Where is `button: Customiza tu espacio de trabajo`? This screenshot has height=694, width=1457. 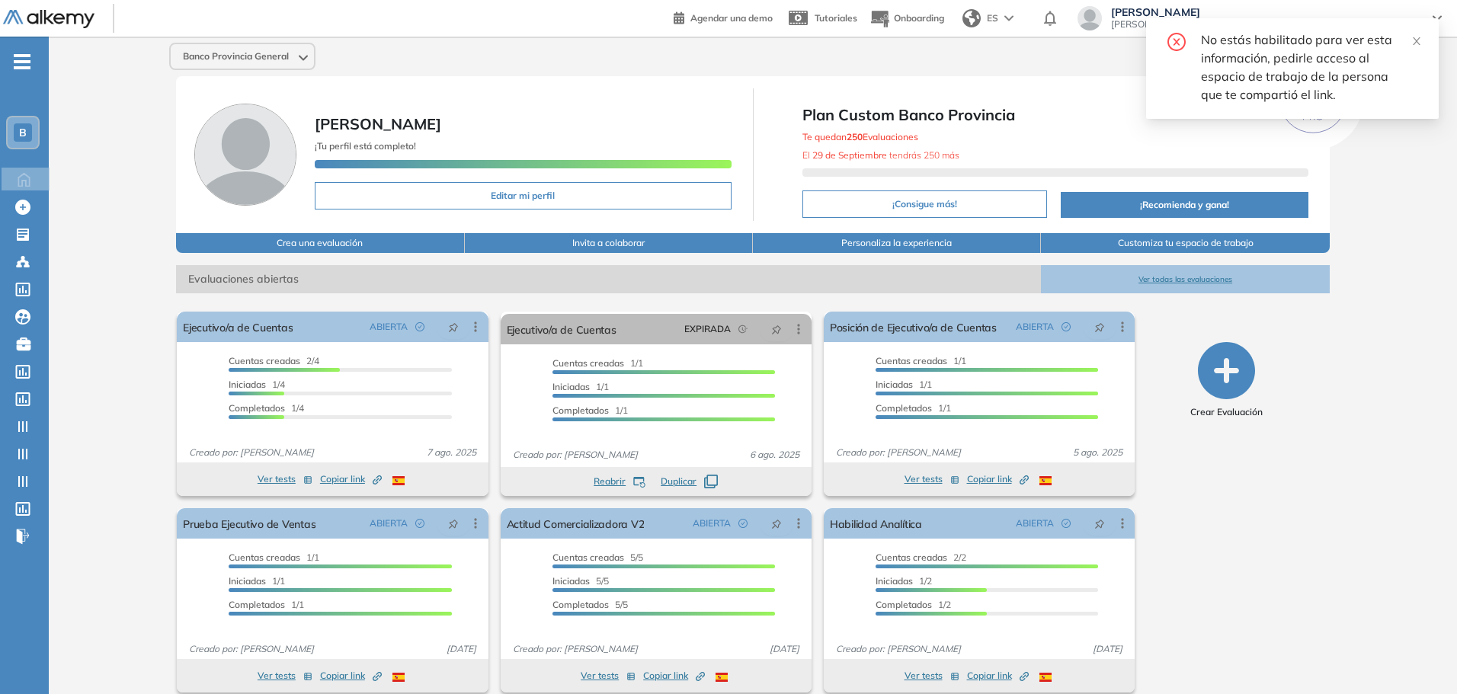
button: Customiza tu espacio de trabajo is located at coordinates (1185, 243).